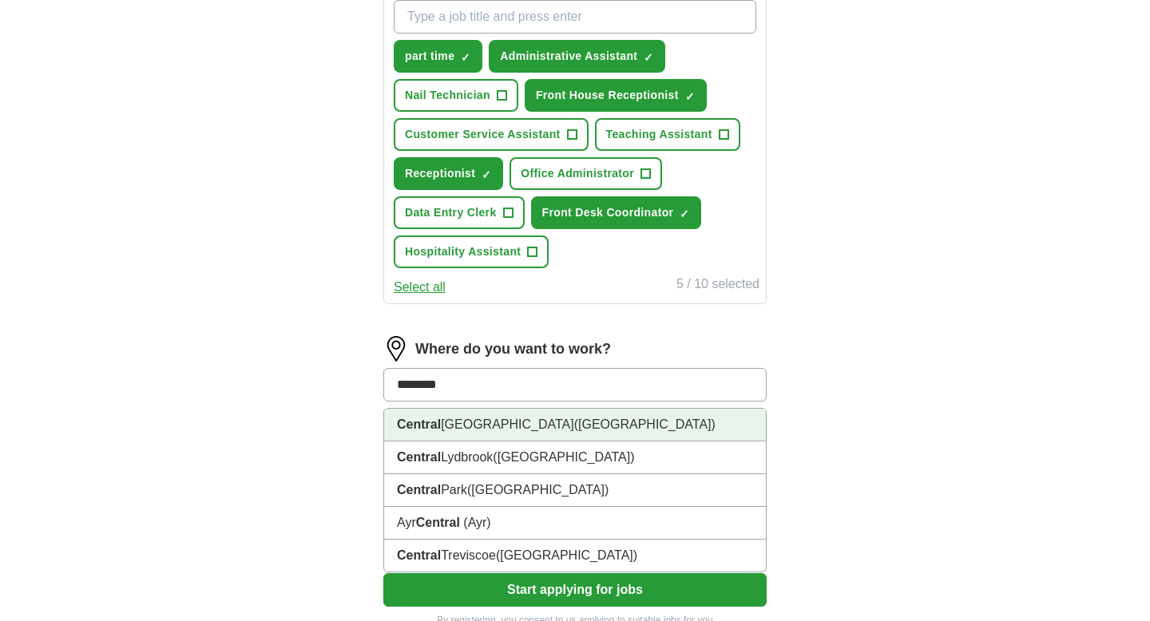 This screenshot has width=1150, height=621. Describe the element at coordinates (575, 556) in the screenshot. I see `li: Treviscoe` at that location.